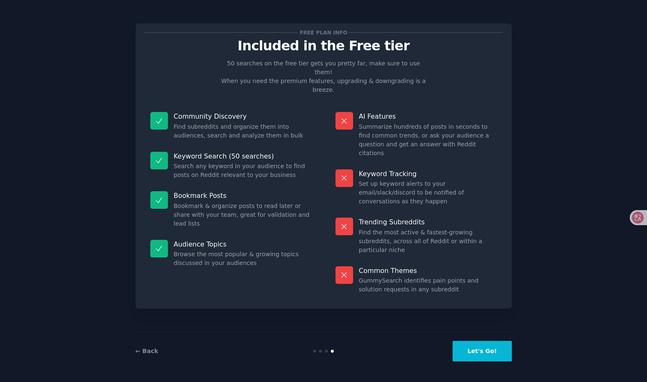  Describe the element at coordinates (428, 140) in the screenshot. I see `dd: Summarize hundreds of posts in seconds to find common trends, or ask your audience a question and...` at that location.